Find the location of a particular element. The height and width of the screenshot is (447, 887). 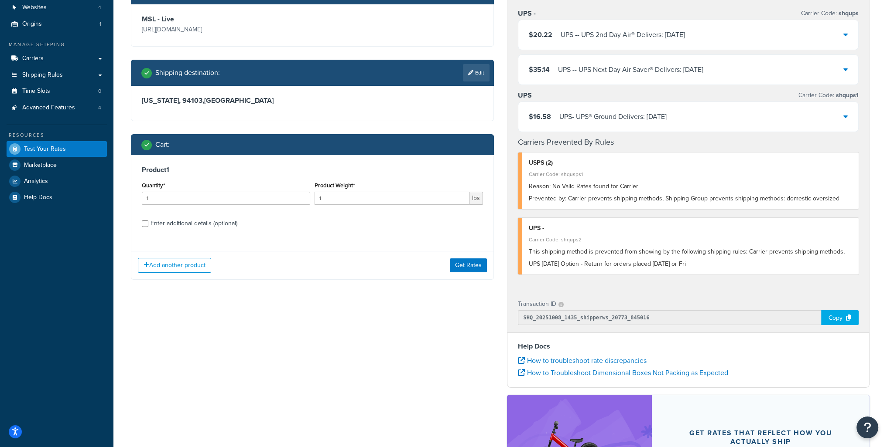

span: Origins is located at coordinates (32, 24).